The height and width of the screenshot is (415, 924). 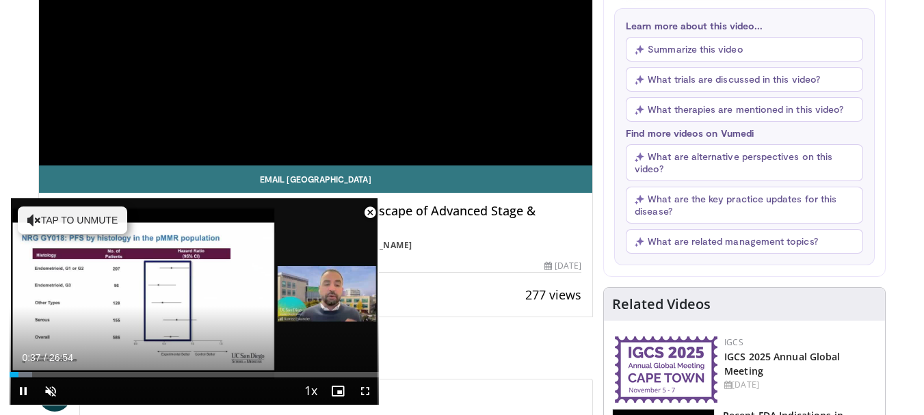 I want to click on button: What therapies are mentioned in this video?, so click(x=744, y=109).